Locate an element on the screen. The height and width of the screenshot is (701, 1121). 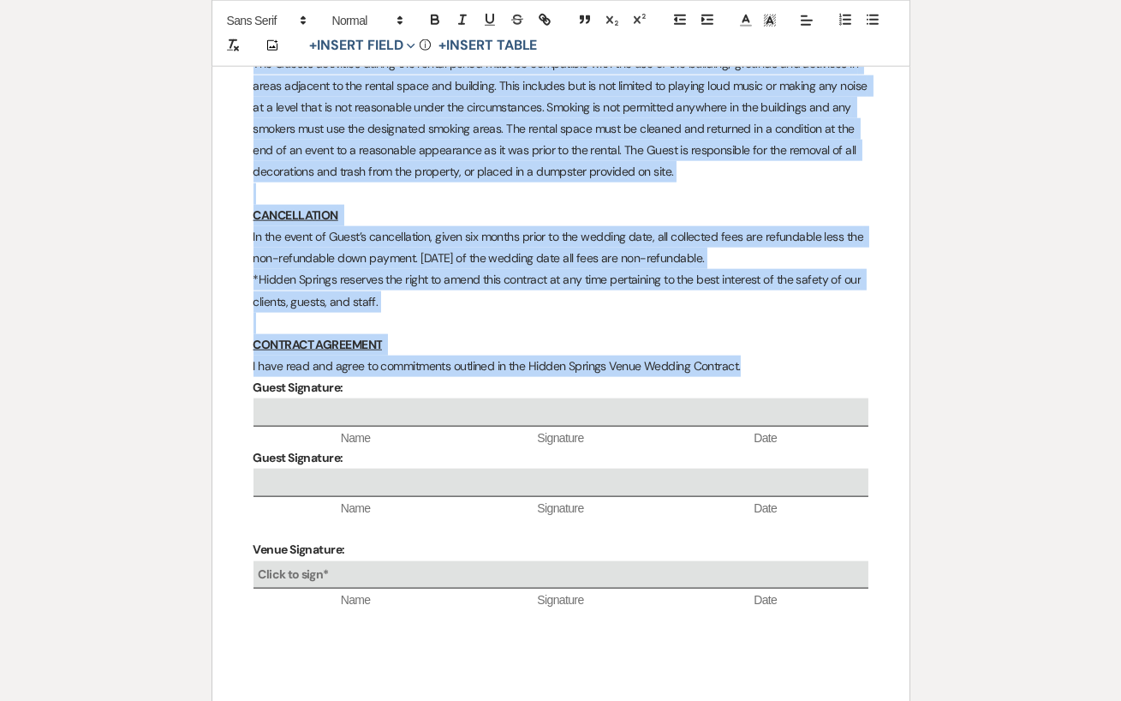
span: Text Background Color is located at coordinates (770, 21).